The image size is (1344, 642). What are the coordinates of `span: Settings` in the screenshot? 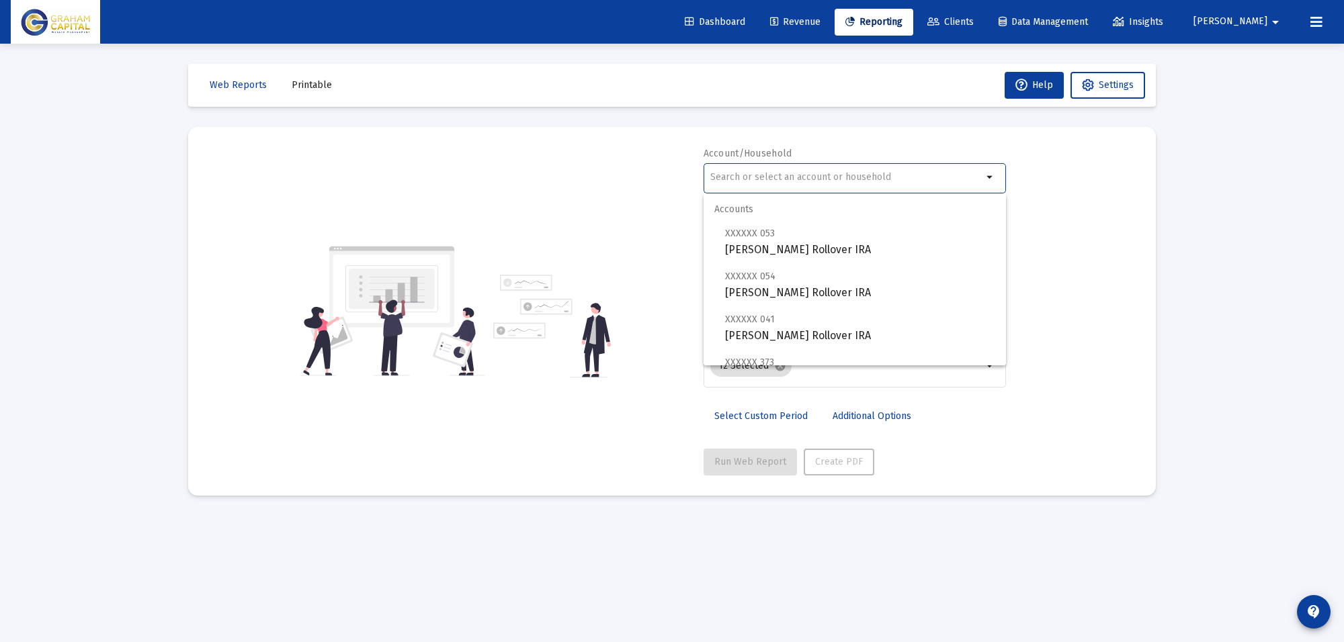 It's located at (1116, 85).